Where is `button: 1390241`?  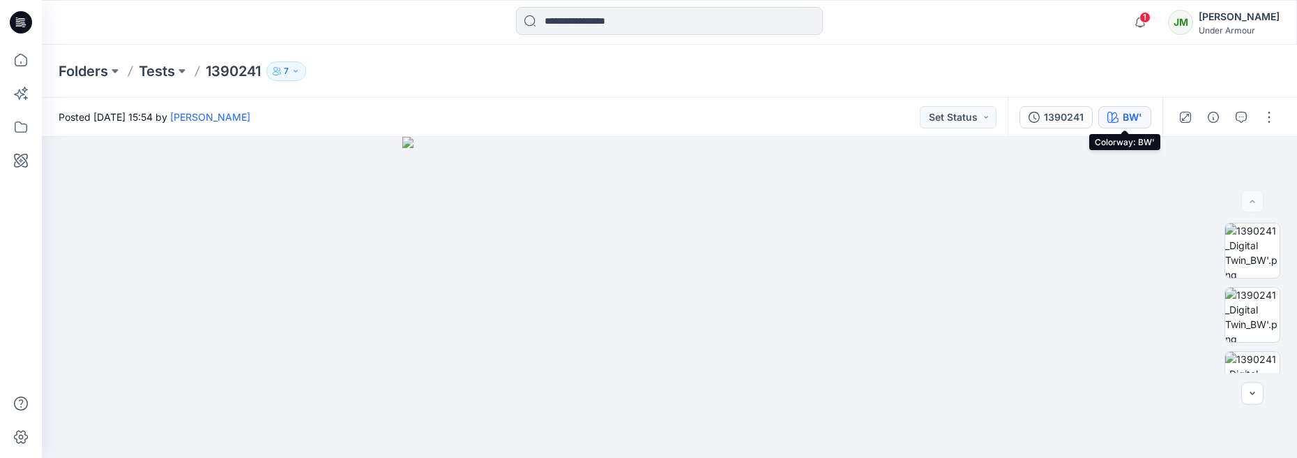
button: 1390241 is located at coordinates (1056, 117).